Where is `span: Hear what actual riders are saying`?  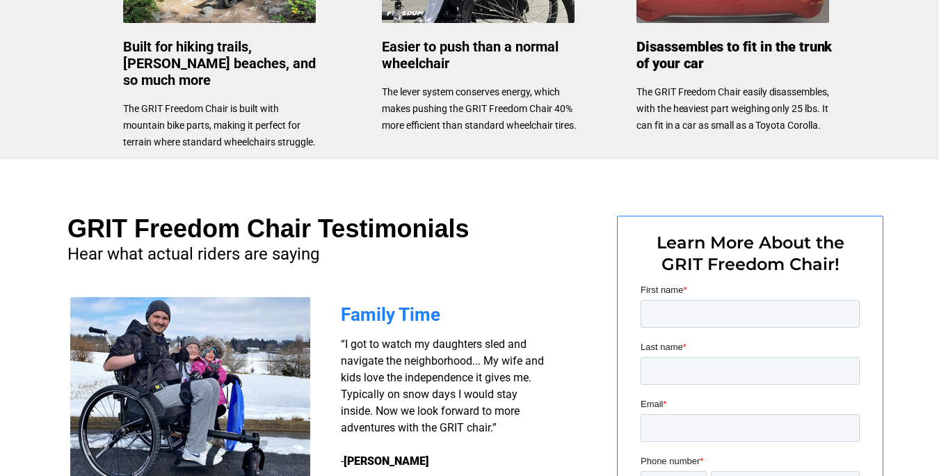 span: Hear what actual riders are saying is located at coordinates (193, 254).